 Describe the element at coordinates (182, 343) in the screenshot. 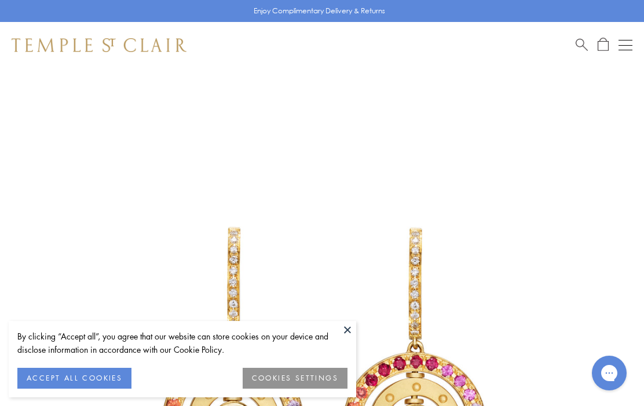

I see `div: By clicking “Accept all”, you agree that our website can store cookies on your device and disclos...` at that location.